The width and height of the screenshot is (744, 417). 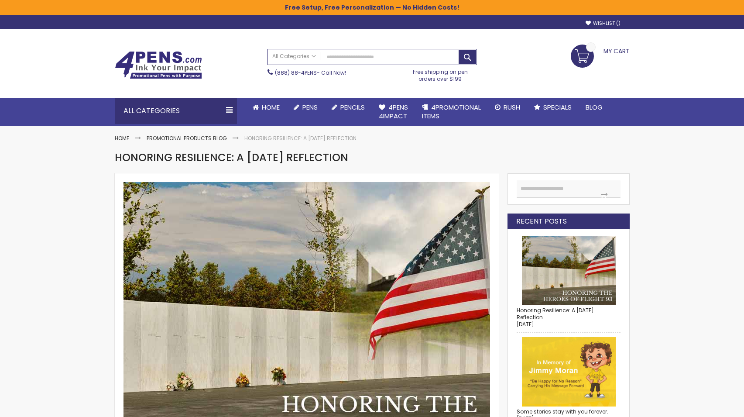 I want to click on a: Some stories stay with you forever., so click(x=562, y=411).